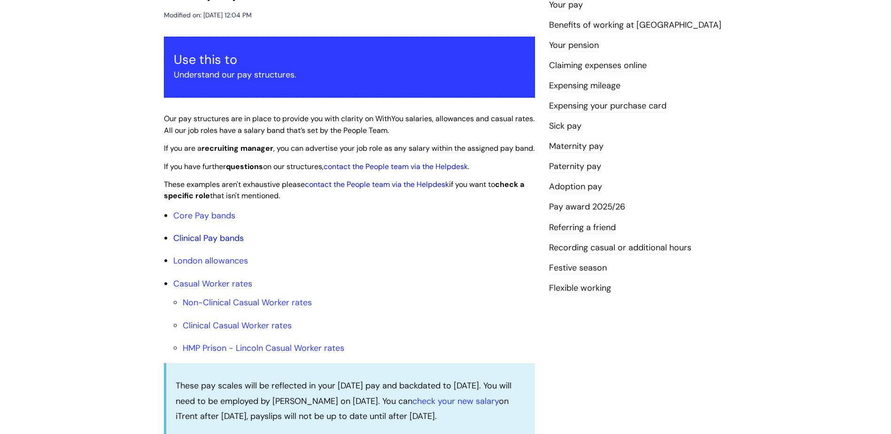 The width and height of the screenshot is (891, 434). Describe the element at coordinates (209, 238) in the screenshot. I see `a: Clinical Pay bands` at that location.